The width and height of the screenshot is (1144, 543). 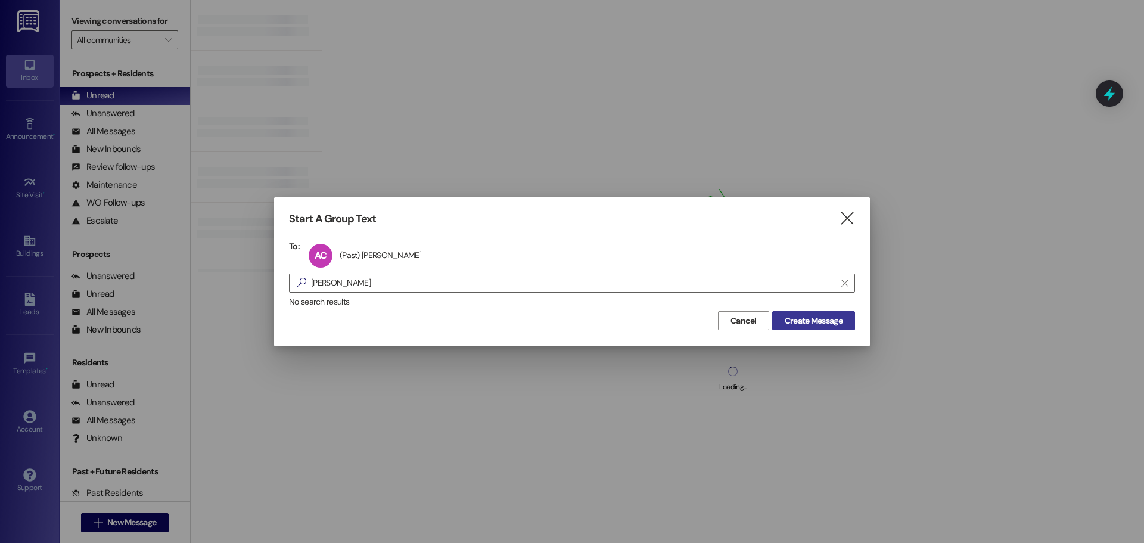 I want to click on button: Create Message, so click(x=814, y=321).